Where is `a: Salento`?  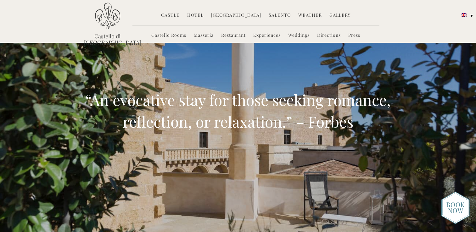
a: Salento is located at coordinates (280, 15).